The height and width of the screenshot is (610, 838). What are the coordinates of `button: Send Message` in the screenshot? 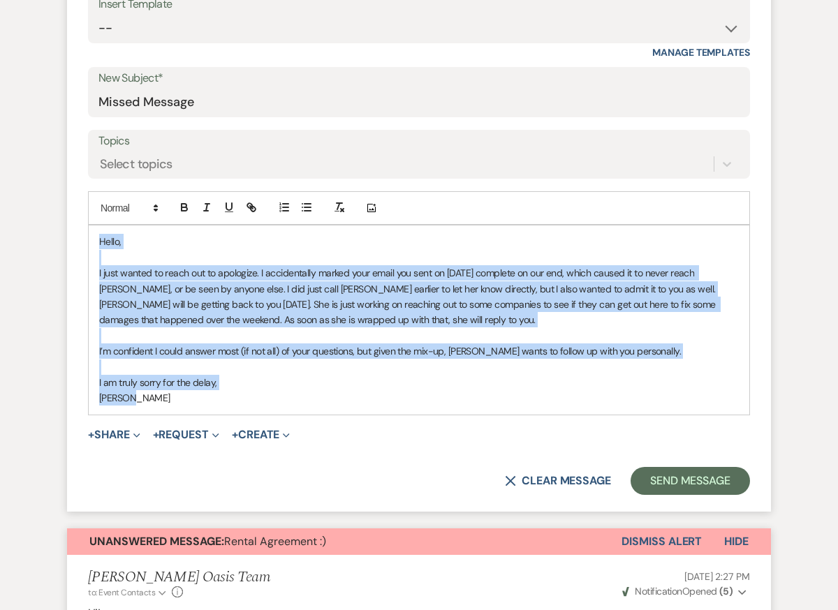 It's located at (690, 481).